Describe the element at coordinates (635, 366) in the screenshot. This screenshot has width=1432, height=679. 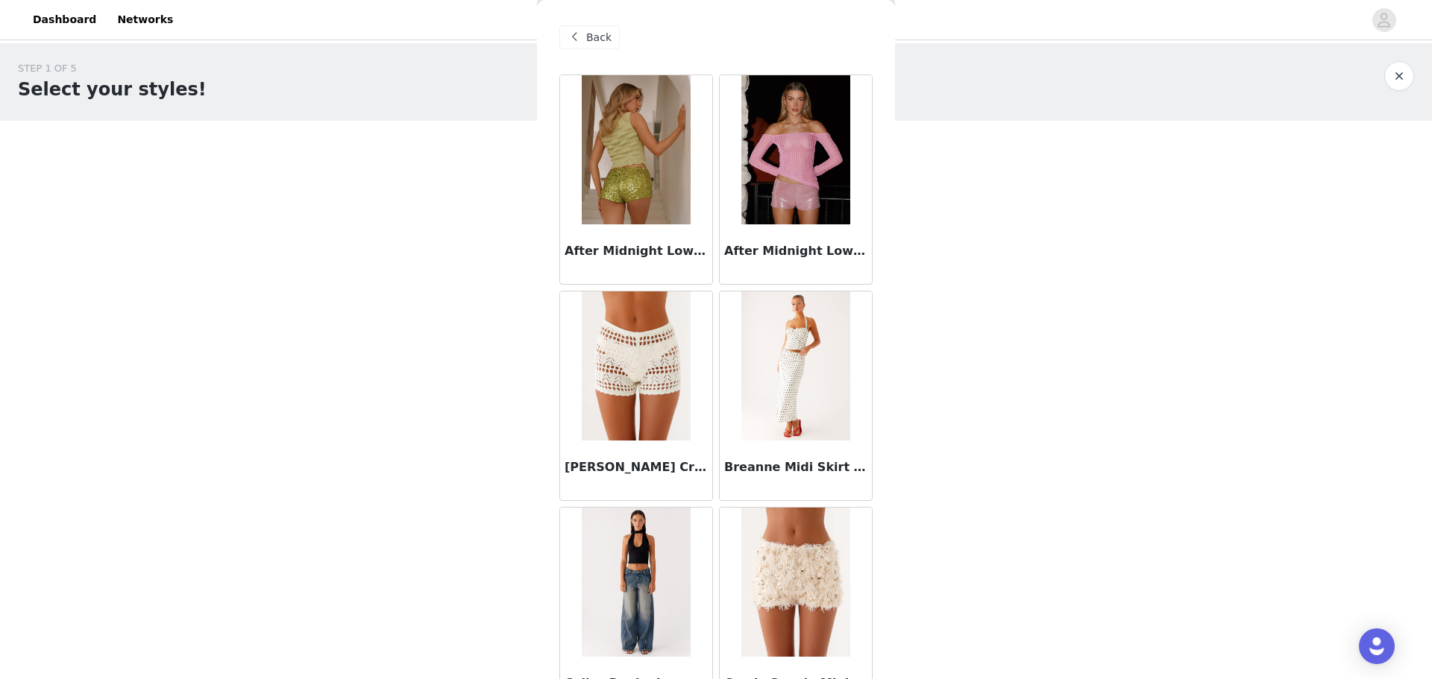
I see `img: Baylock Crochet Shorts - White` at that location.